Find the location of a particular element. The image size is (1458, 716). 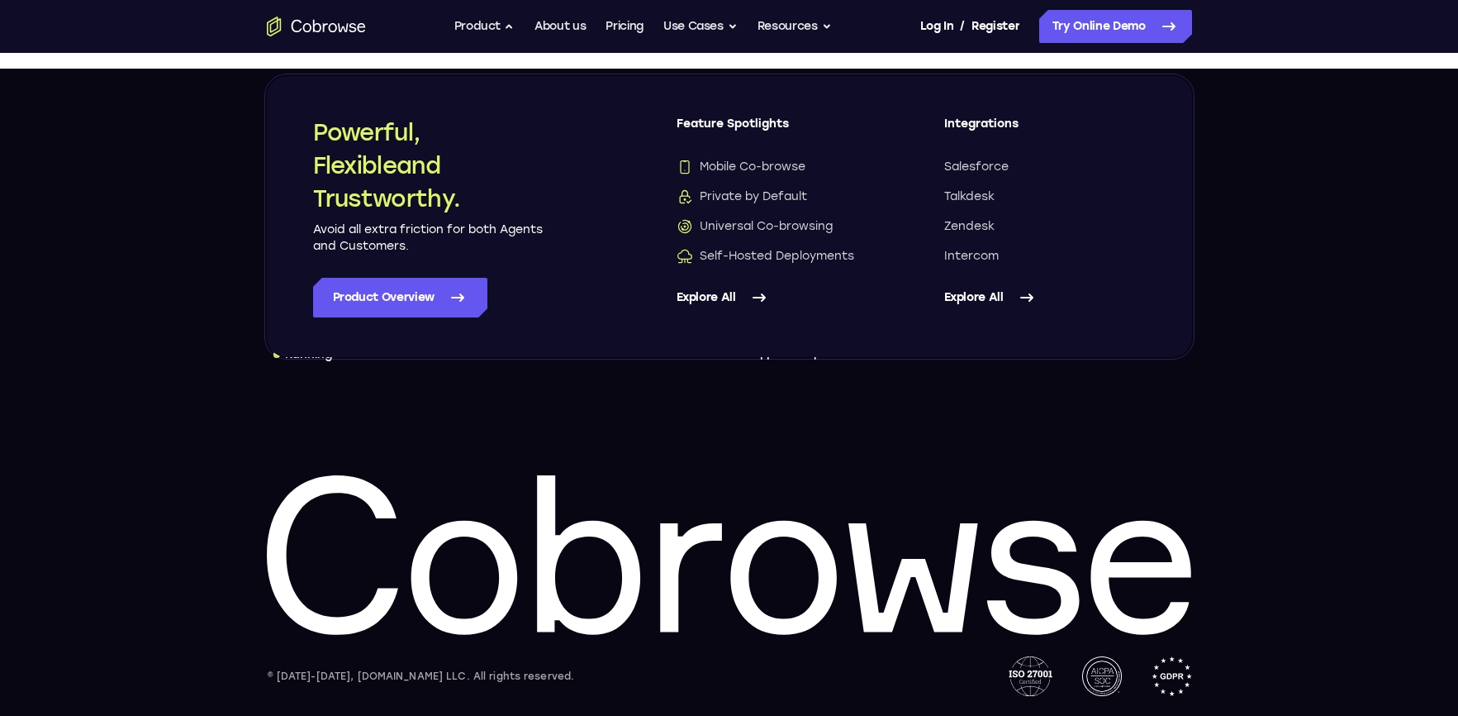

a: Log In is located at coordinates (937, 26).